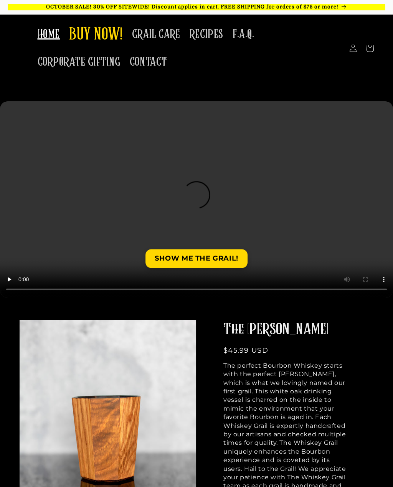 This screenshot has width=393, height=487. What do you see at coordinates (156, 34) in the screenshot?
I see `a: GRAIL CARE` at bounding box center [156, 34].